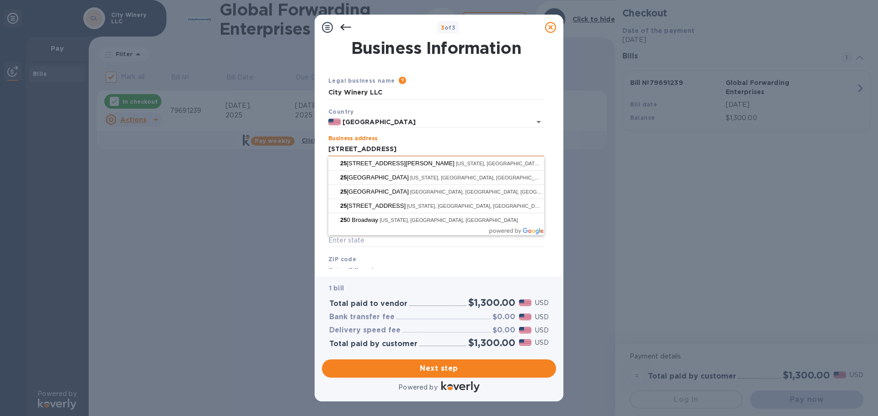 This screenshot has height=416, width=878. I want to click on span: 3, so click(442, 27).